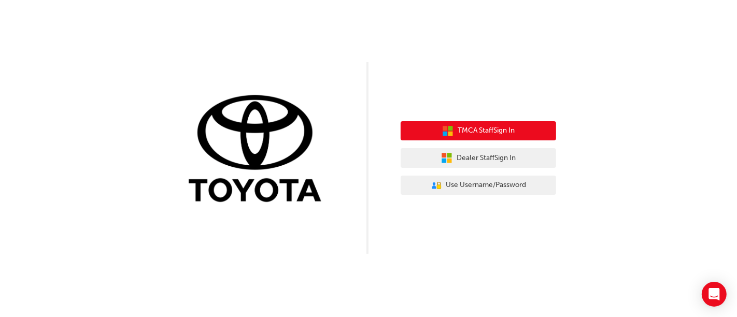  Describe the element at coordinates (486, 131) in the screenshot. I see `span: TMCA Staff Sign In` at that location.